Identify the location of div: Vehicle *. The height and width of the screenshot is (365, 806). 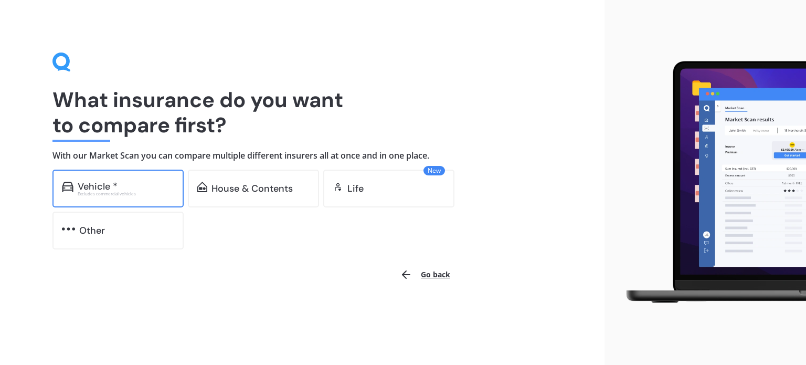
(98, 186).